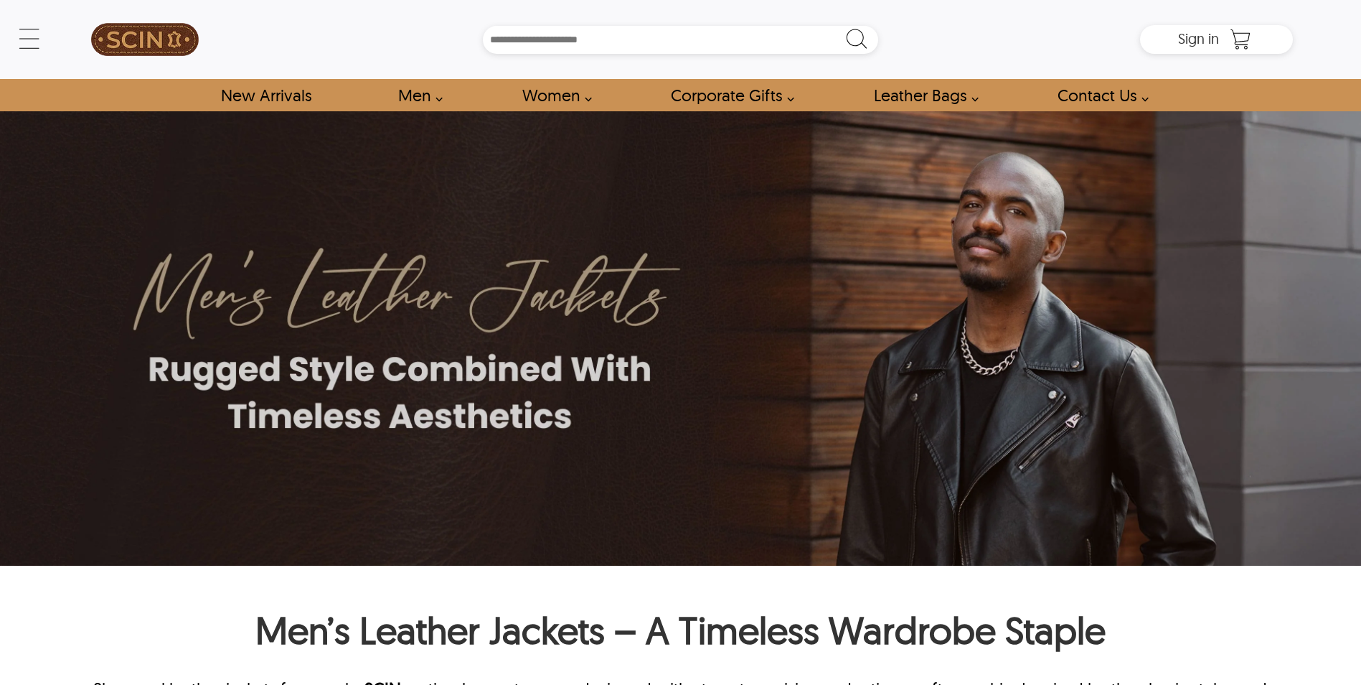  I want to click on a: Shop New Arrivals, so click(265, 95).